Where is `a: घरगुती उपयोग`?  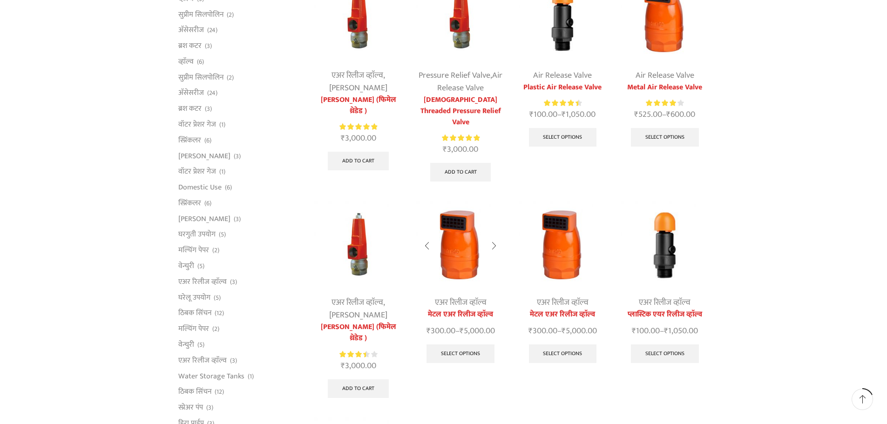
a: घरगुती उपयोग is located at coordinates (197, 235).